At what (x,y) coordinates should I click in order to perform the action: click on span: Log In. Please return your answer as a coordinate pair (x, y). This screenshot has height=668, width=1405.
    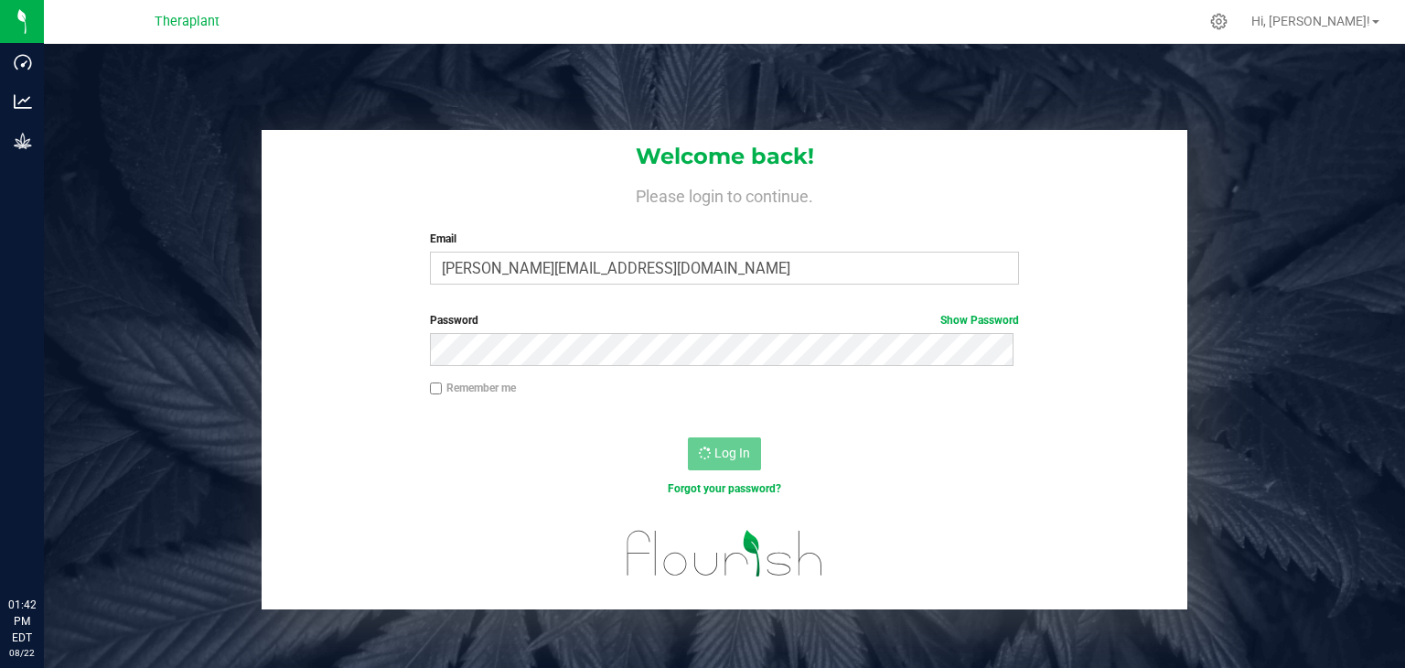
    Looking at the image, I should click on (732, 453).